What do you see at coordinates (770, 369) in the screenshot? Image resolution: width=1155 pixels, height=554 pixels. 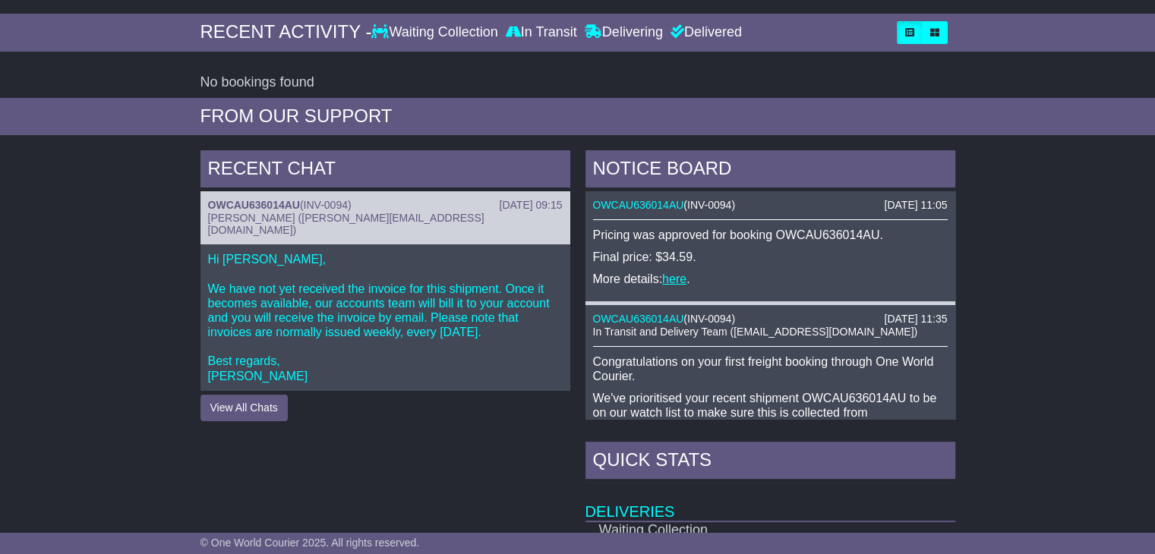 I see `p: Congratulations on your first freight booking through One World Courier.` at bounding box center [770, 369].